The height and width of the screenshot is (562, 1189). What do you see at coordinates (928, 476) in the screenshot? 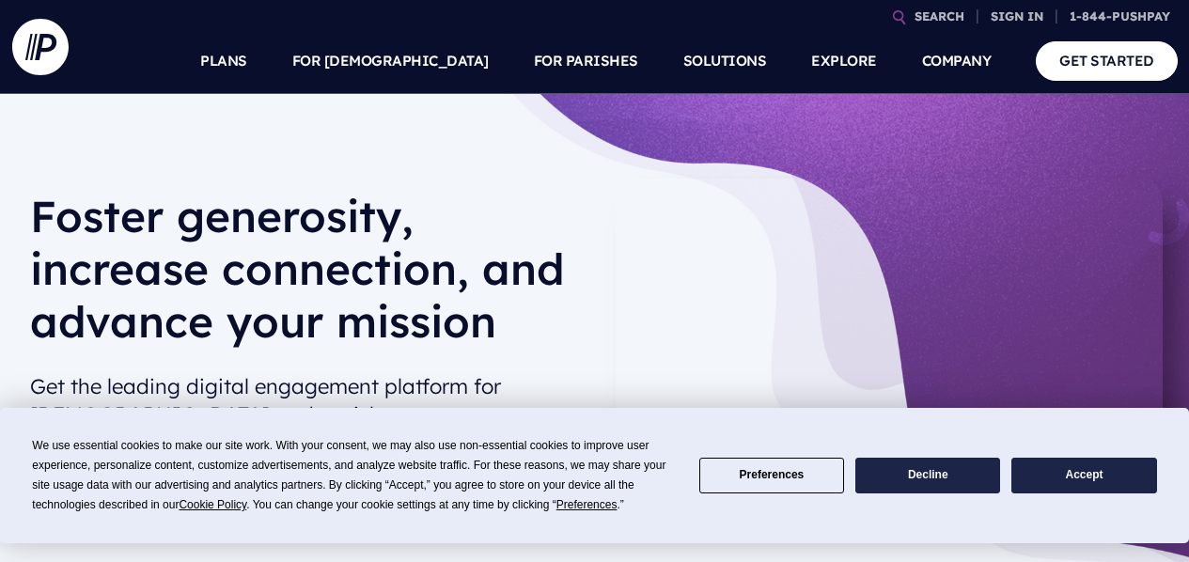
I see `button: Decline` at bounding box center [928, 476].